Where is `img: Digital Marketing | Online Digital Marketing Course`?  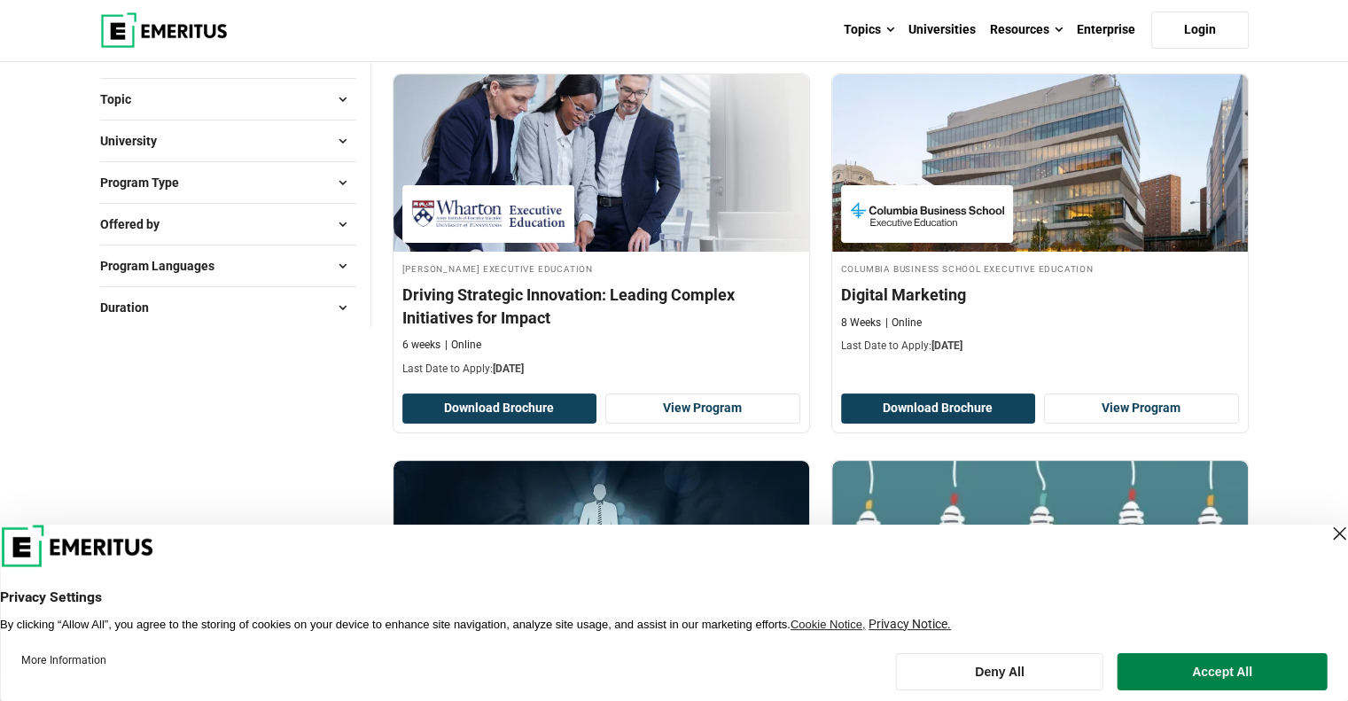 img: Digital Marketing | Online Digital Marketing Course is located at coordinates (1039, 163).